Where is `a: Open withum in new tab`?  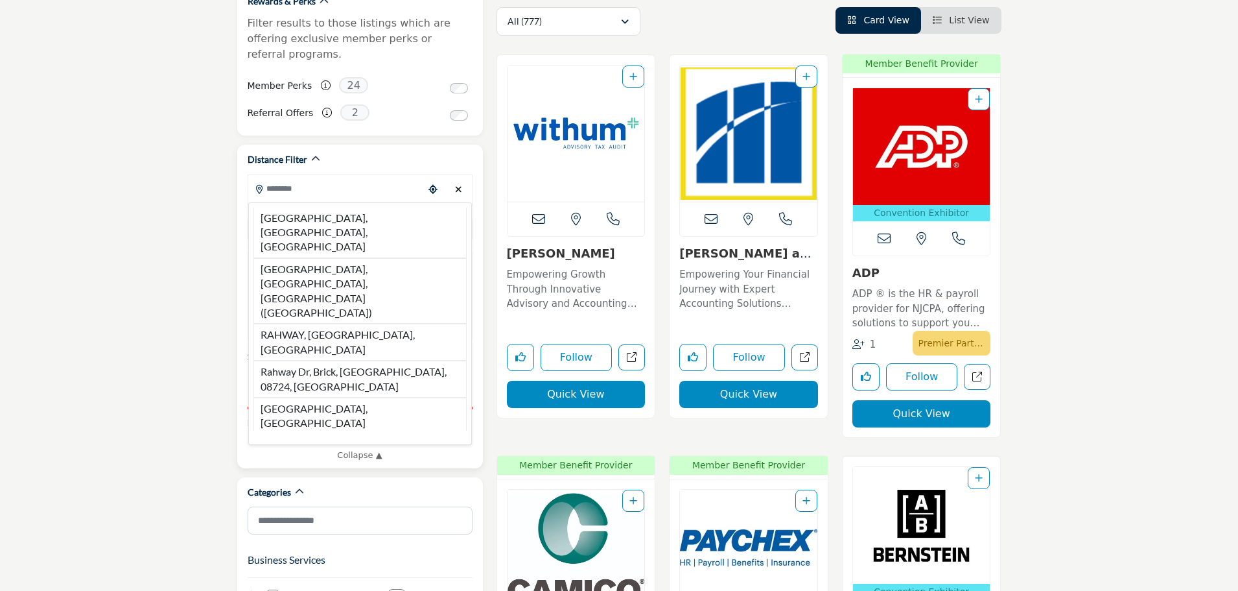 a: Open withum in new tab is located at coordinates (631, 357).